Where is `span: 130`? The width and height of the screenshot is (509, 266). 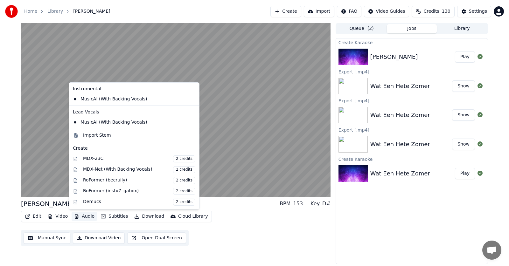 span: 130 is located at coordinates (446, 11).